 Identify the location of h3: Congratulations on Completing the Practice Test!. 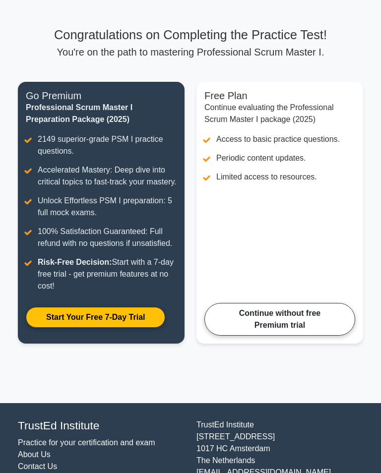
(190, 35).